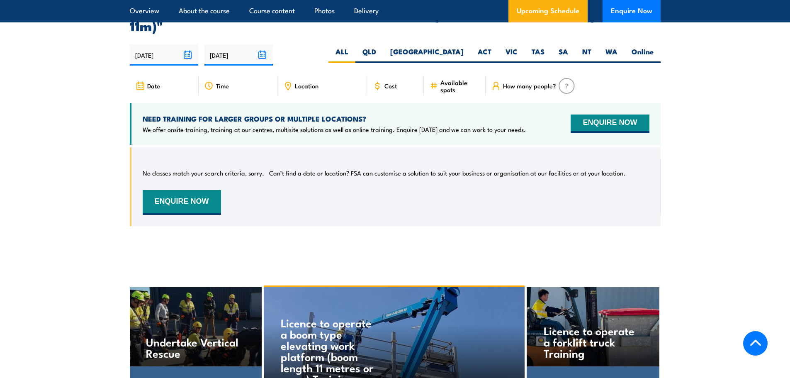 Image resolution: width=790 pixels, height=378 pixels. What do you see at coordinates (342, 55) in the screenshot?
I see `label: ALL` at bounding box center [342, 55].